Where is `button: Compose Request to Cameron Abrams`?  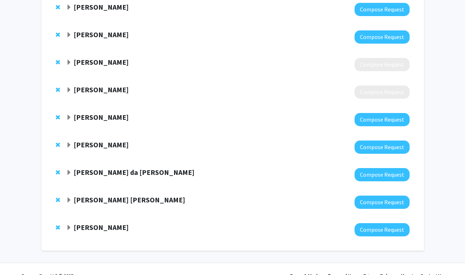
button: Compose Request to Cameron Abrams is located at coordinates (382, 92).